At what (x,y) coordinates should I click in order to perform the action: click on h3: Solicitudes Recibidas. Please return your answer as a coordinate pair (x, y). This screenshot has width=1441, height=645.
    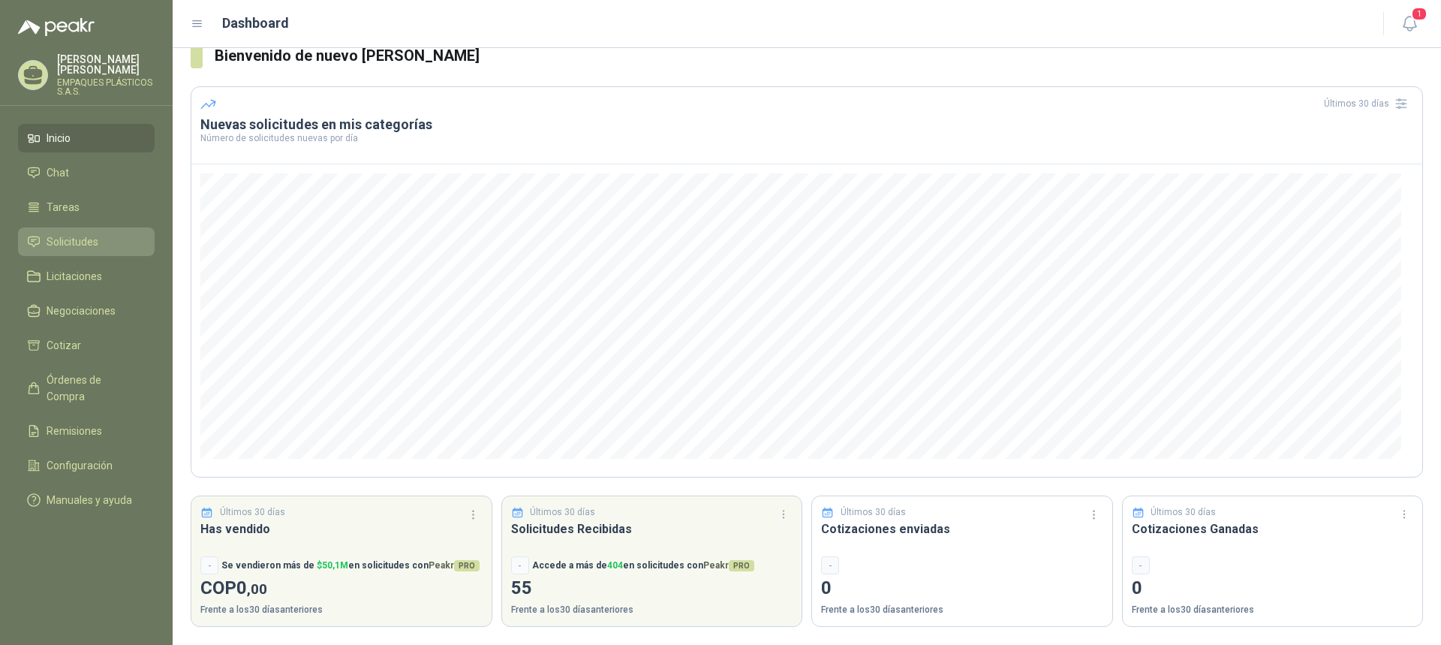
    Looking at the image, I should click on (652, 528).